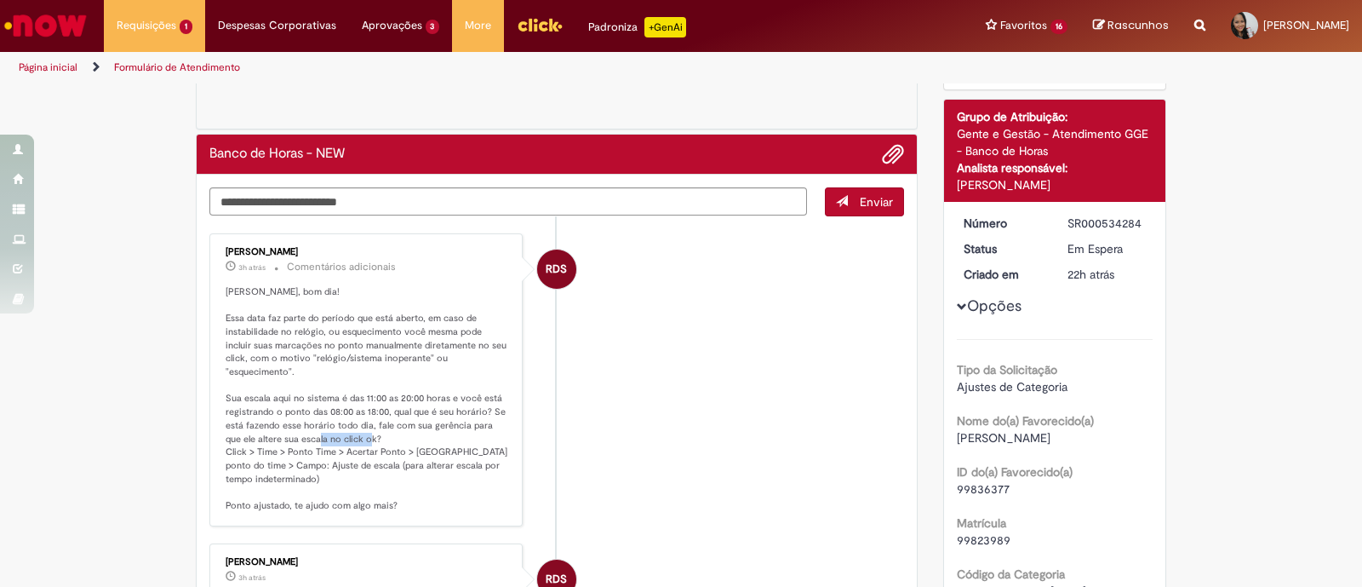 The height and width of the screenshot is (587, 1362). Describe the element at coordinates (1003, 274) in the screenshot. I see `dt: Criado em` at that location.